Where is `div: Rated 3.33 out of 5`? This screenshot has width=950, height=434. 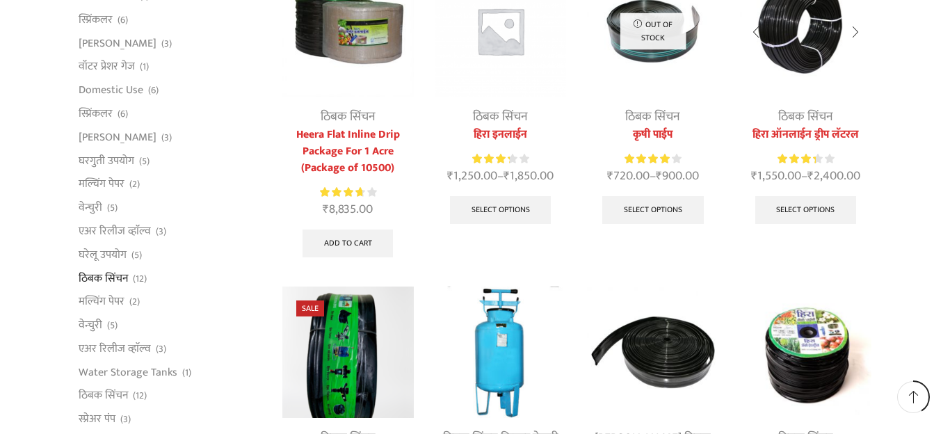 div: Rated 3.33 out of 5 is located at coordinates (500, 159).